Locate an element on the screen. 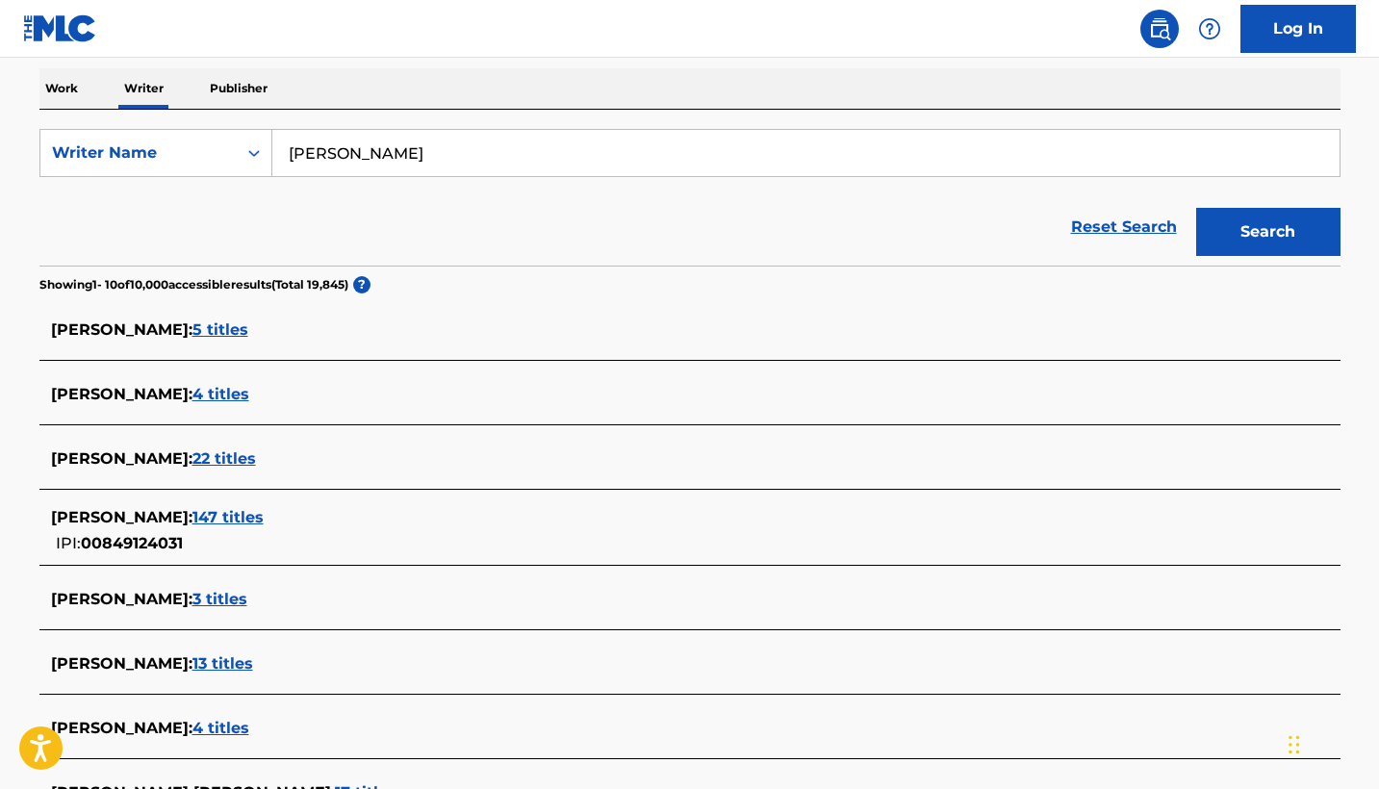 Image resolution: width=1379 pixels, height=789 pixels. p: Showing 1 - 10 of 10,000 accessible results (Total 19,845 ) is located at coordinates (193, 285).